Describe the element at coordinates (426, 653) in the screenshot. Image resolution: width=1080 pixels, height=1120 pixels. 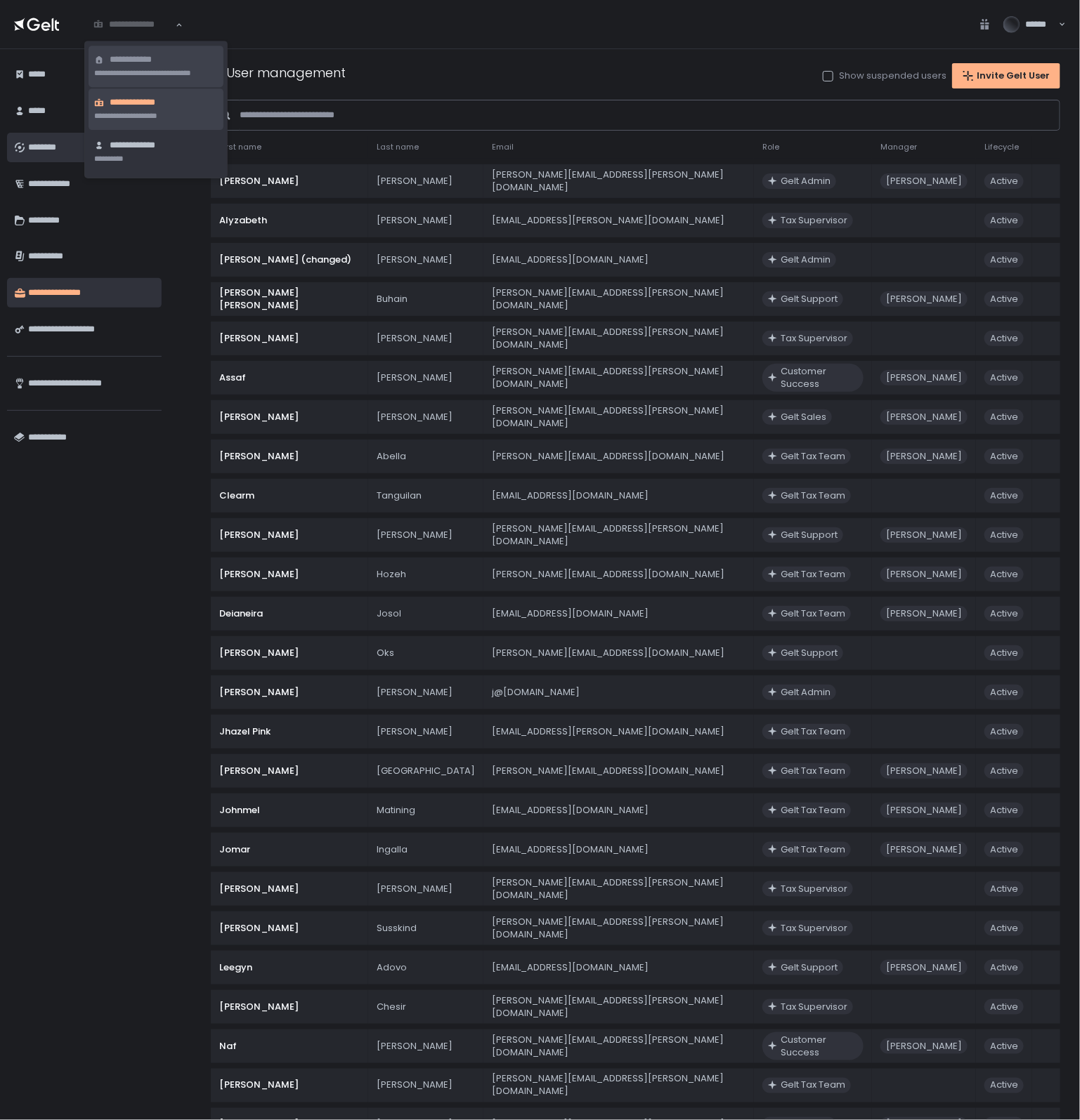
I see `div: Oks` at that location.